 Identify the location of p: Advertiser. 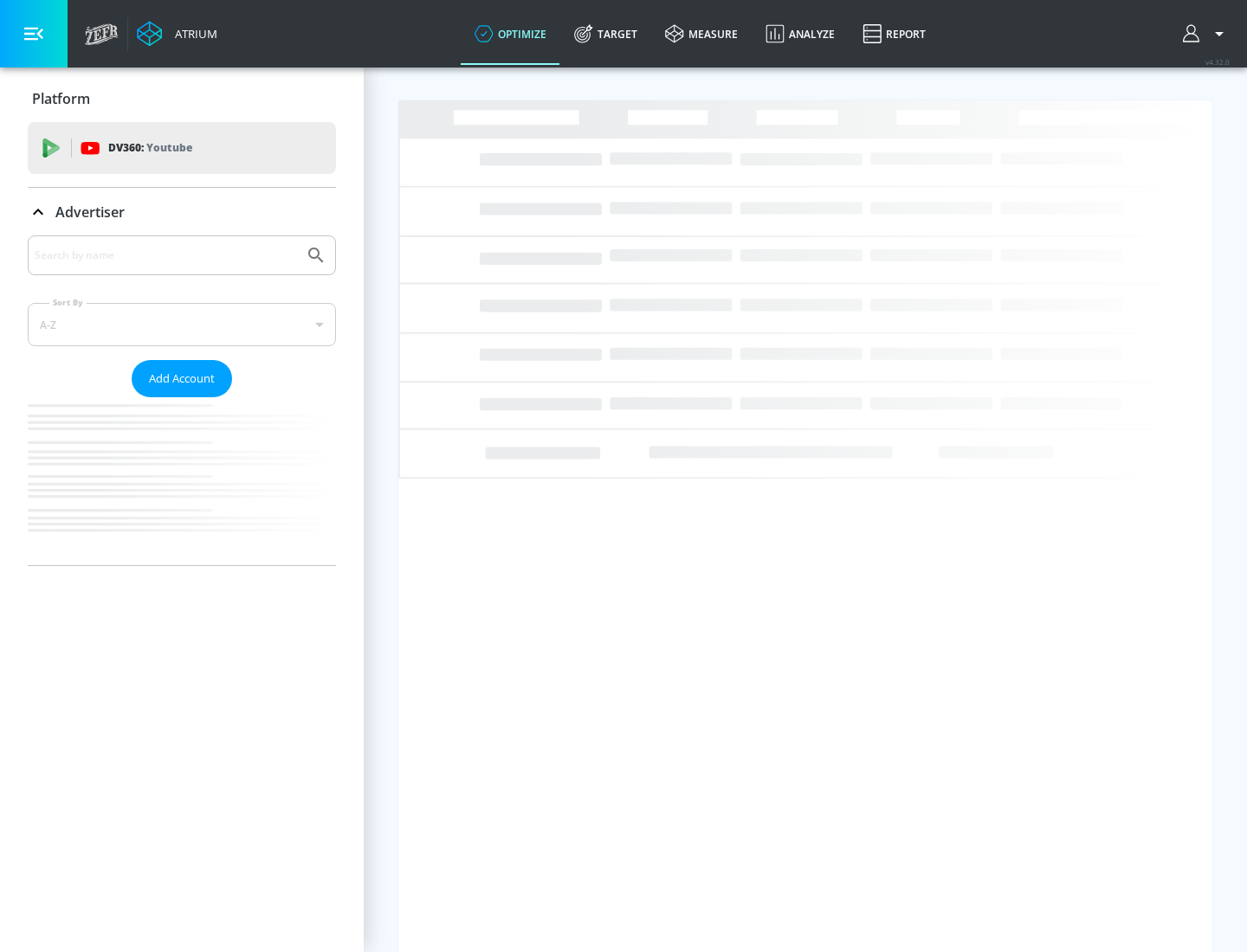
(90, 212).